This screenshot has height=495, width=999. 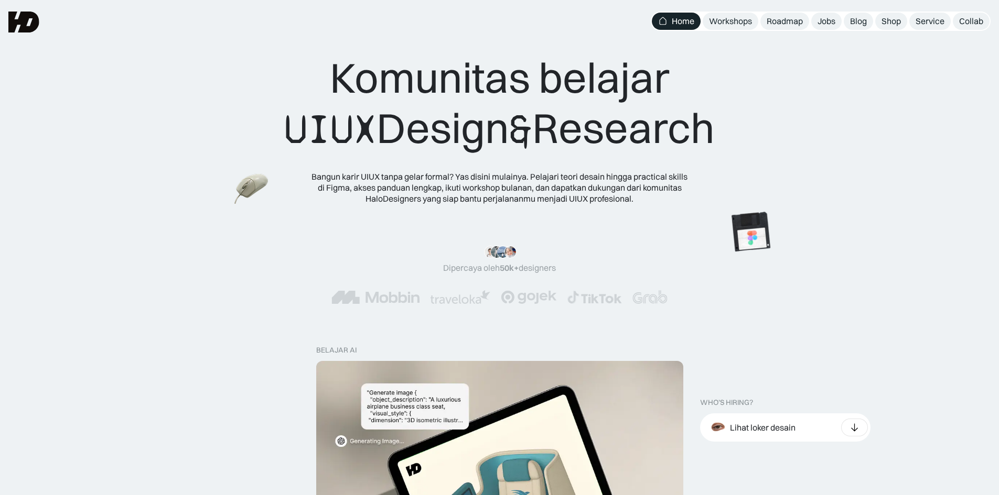 What do you see at coordinates (336, 350) in the screenshot?
I see `div: belajar ai` at bounding box center [336, 350].